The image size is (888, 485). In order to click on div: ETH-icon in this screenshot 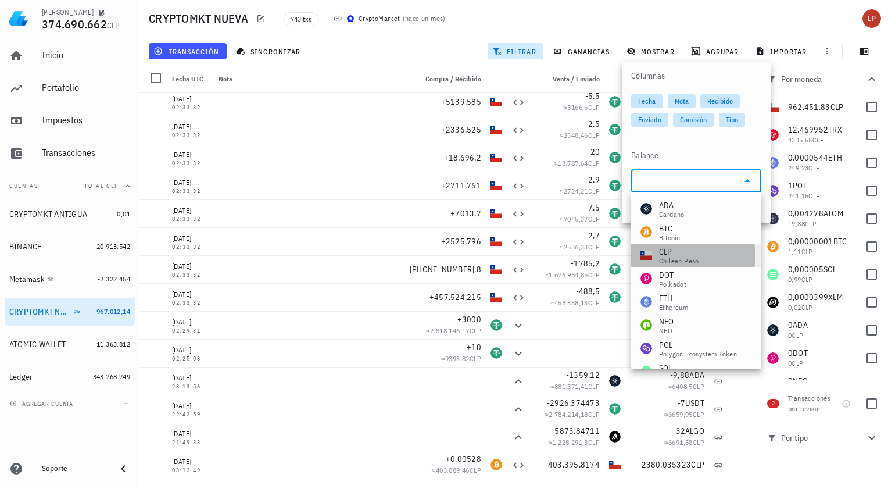, I will do `click(646, 302)`.